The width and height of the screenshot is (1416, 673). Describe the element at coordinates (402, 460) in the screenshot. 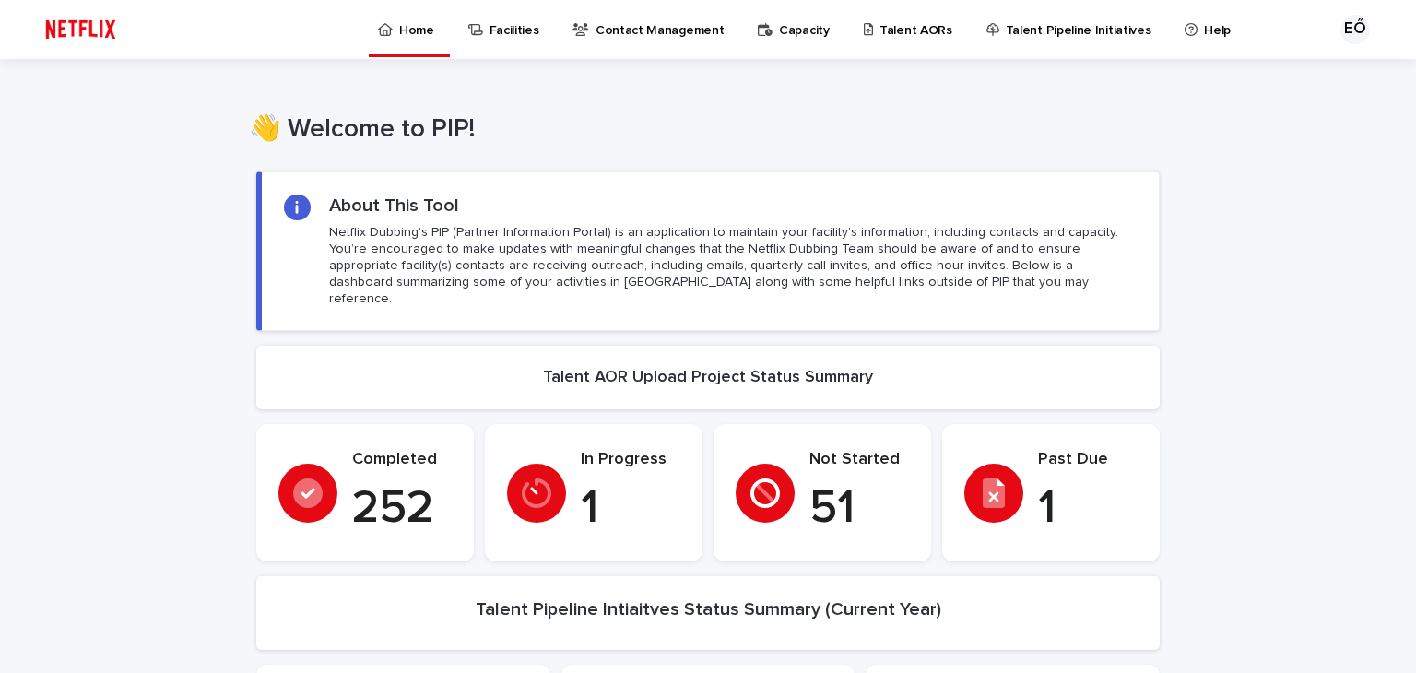

I see `p: Completed` at that location.